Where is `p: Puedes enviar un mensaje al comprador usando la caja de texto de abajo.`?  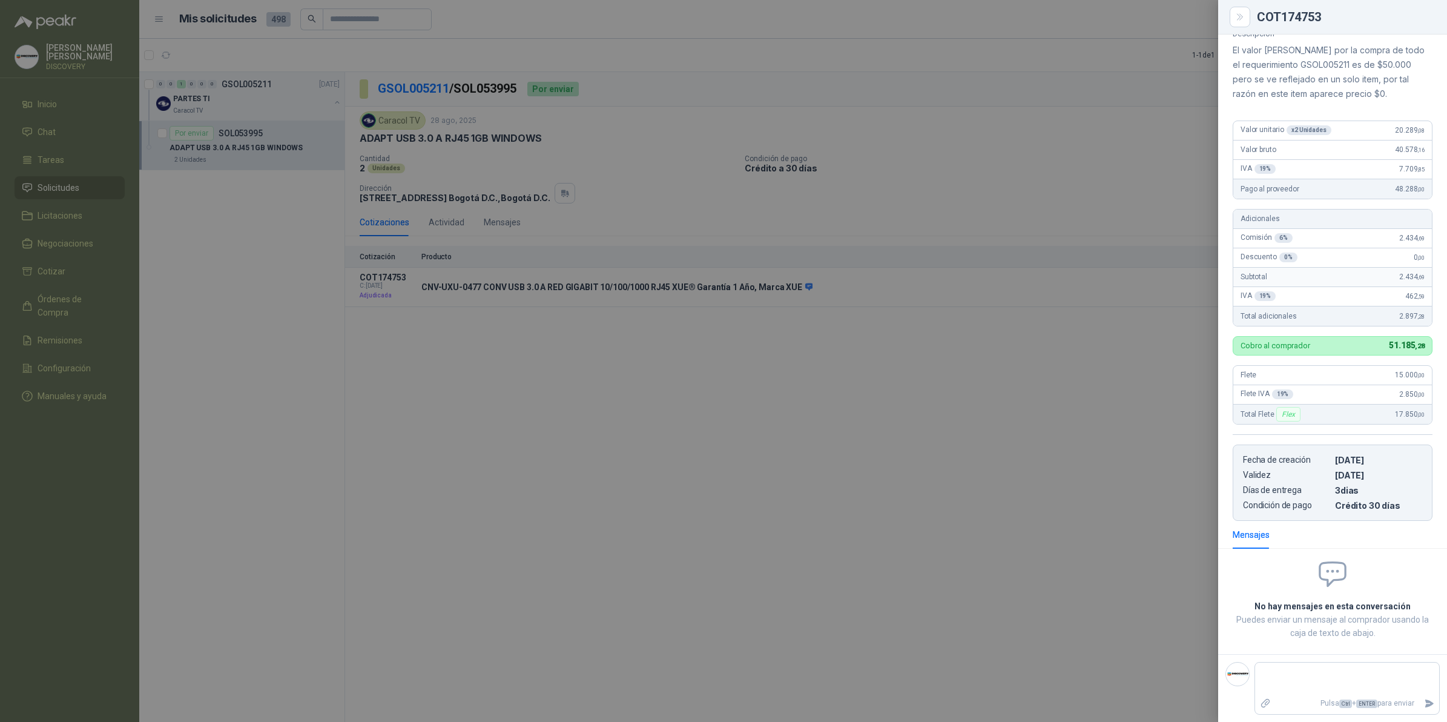
p: Puedes enviar un mensaje al comprador usando la caja de texto de abajo. is located at coordinates (1332, 626).